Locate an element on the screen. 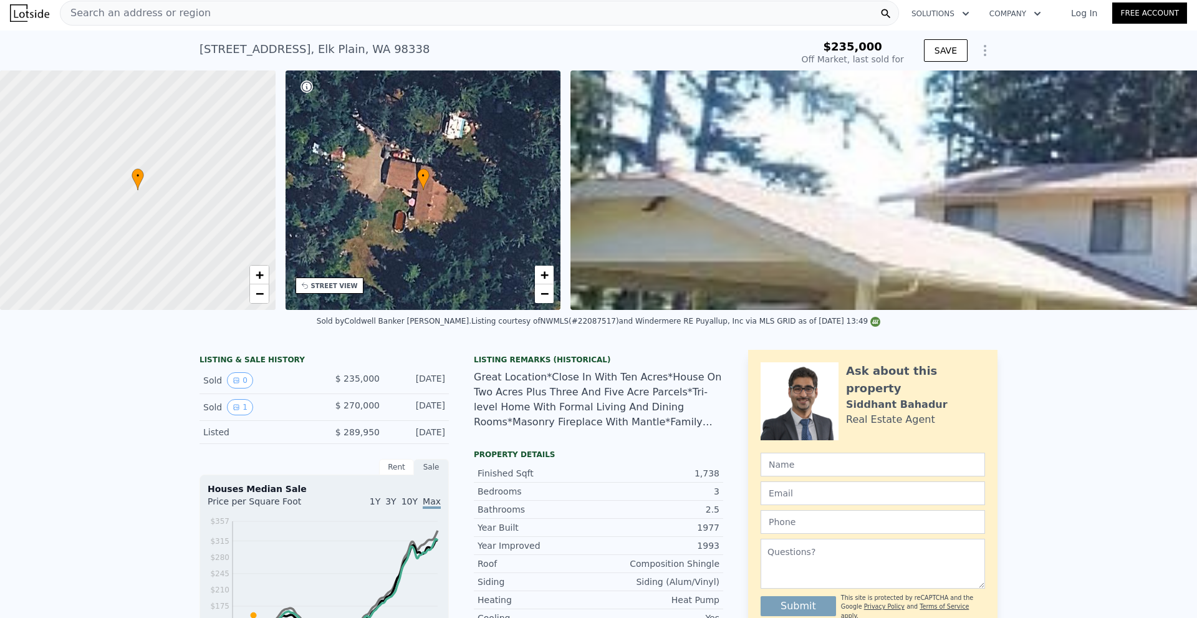 The width and height of the screenshot is (1197, 618). img: NWMLS Logo is located at coordinates (876, 322).